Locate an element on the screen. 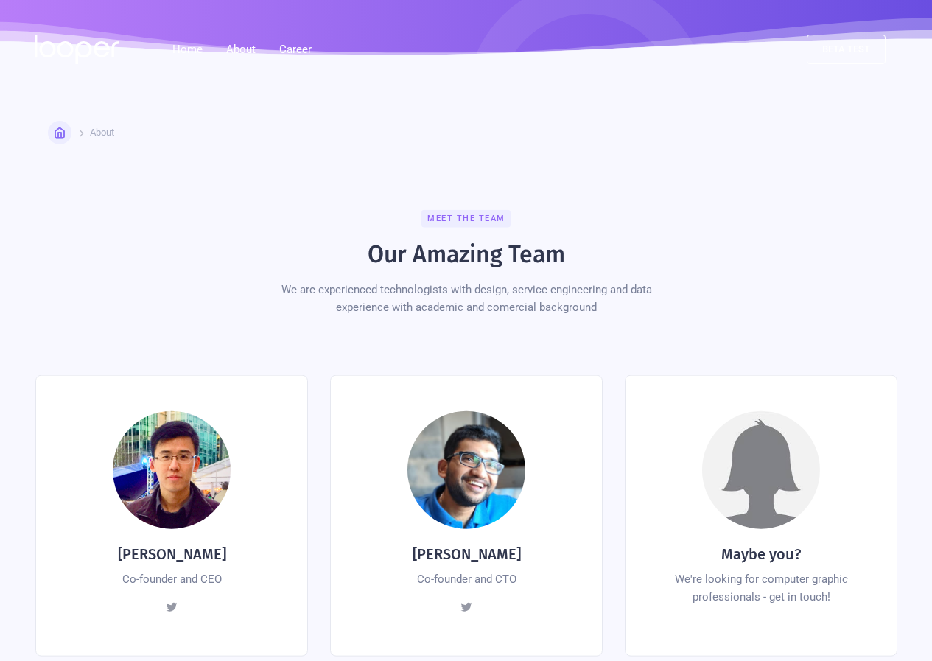 This screenshot has height=661, width=932. div: Co-founder and CTO is located at coordinates (466, 579).